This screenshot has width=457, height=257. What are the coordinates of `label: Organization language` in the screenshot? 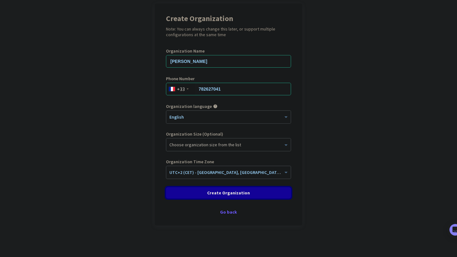 It's located at (189, 106).